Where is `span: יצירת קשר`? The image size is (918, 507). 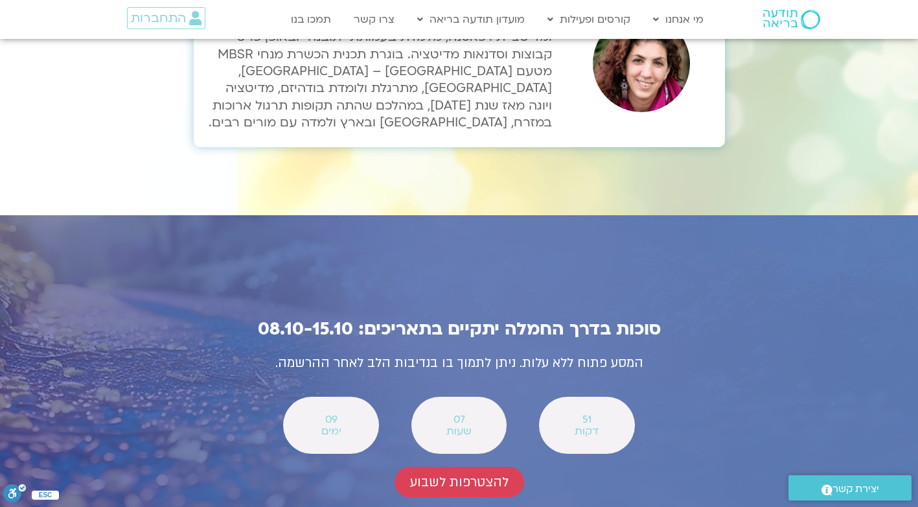 span: יצירת קשר is located at coordinates (856, 488).